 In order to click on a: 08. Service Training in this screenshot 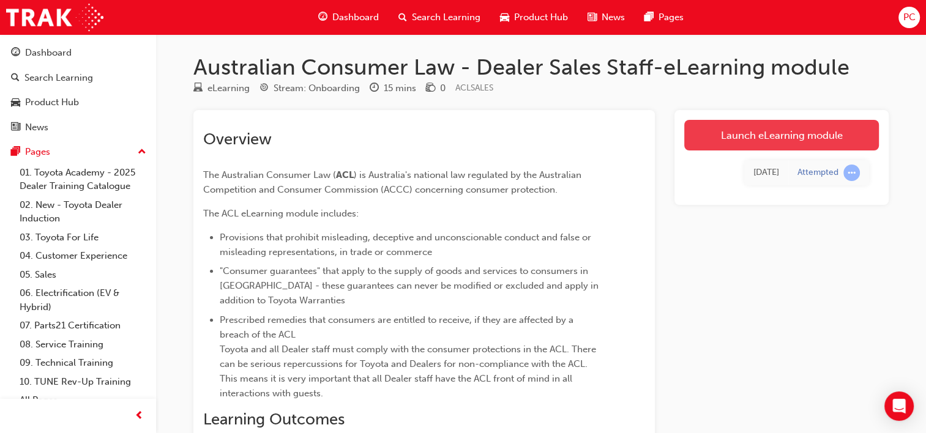, I will do `click(83, 345)`.